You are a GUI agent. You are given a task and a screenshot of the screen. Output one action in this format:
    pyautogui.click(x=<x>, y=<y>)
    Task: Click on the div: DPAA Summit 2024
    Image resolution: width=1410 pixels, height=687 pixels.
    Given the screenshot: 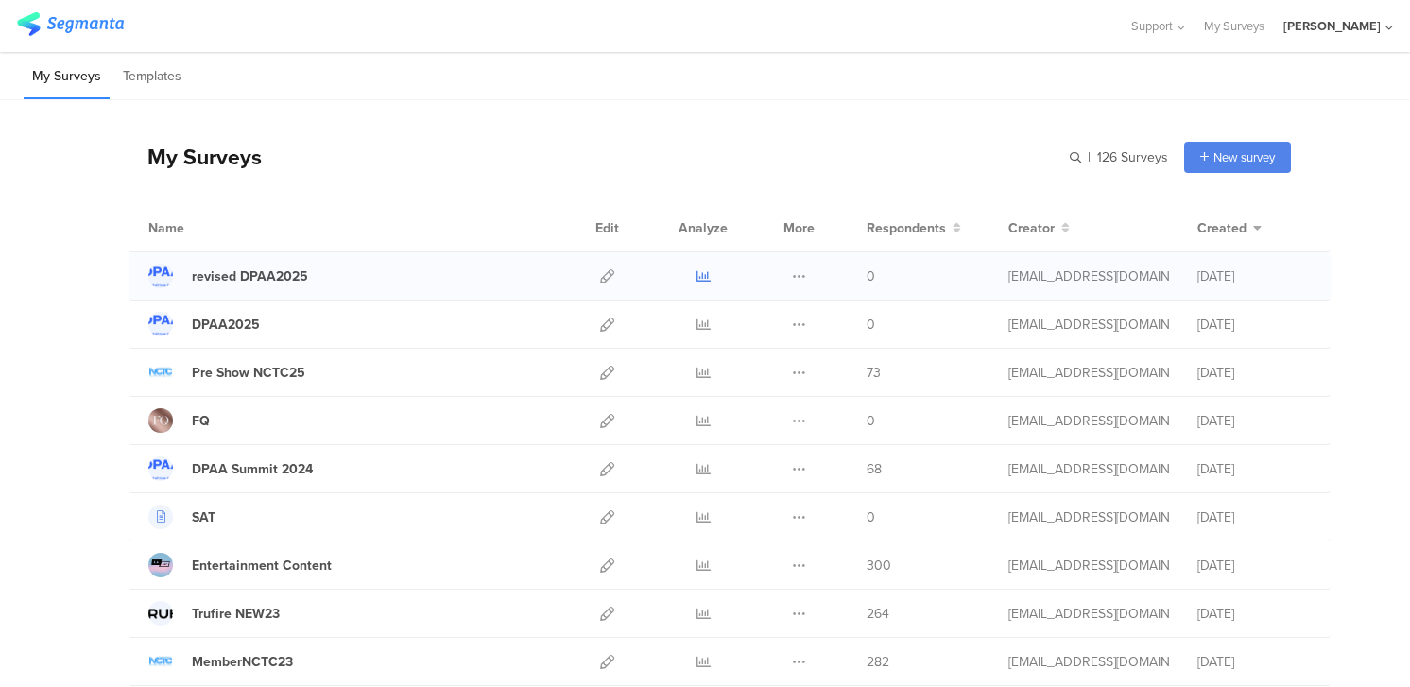 What is the action you would take?
    pyautogui.click(x=252, y=469)
    